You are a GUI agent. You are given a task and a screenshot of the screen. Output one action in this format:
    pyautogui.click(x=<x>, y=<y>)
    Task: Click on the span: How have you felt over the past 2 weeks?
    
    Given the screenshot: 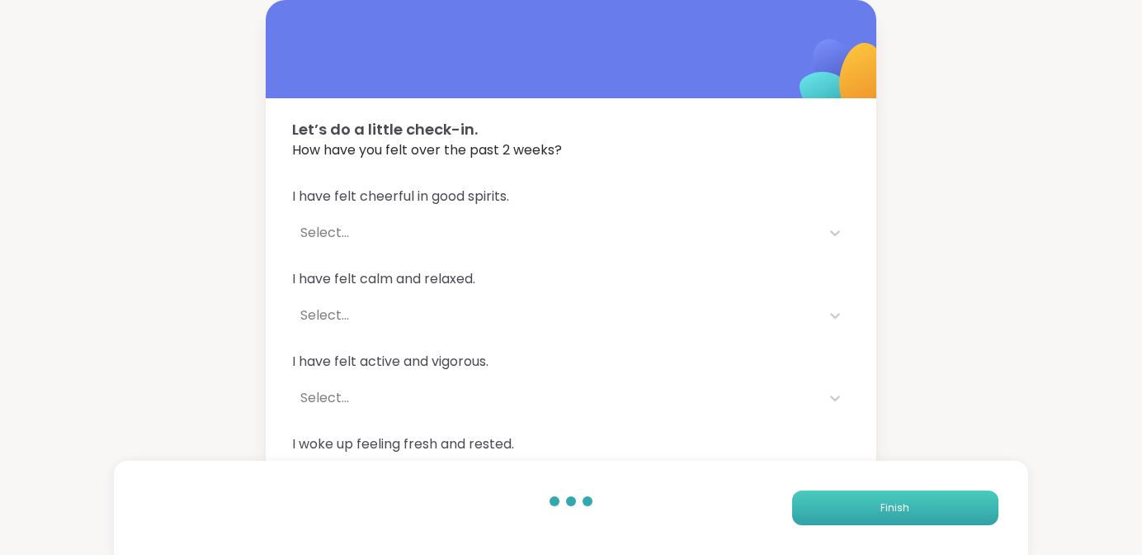 What is the action you would take?
    pyautogui.click(x=571, y=150)
    